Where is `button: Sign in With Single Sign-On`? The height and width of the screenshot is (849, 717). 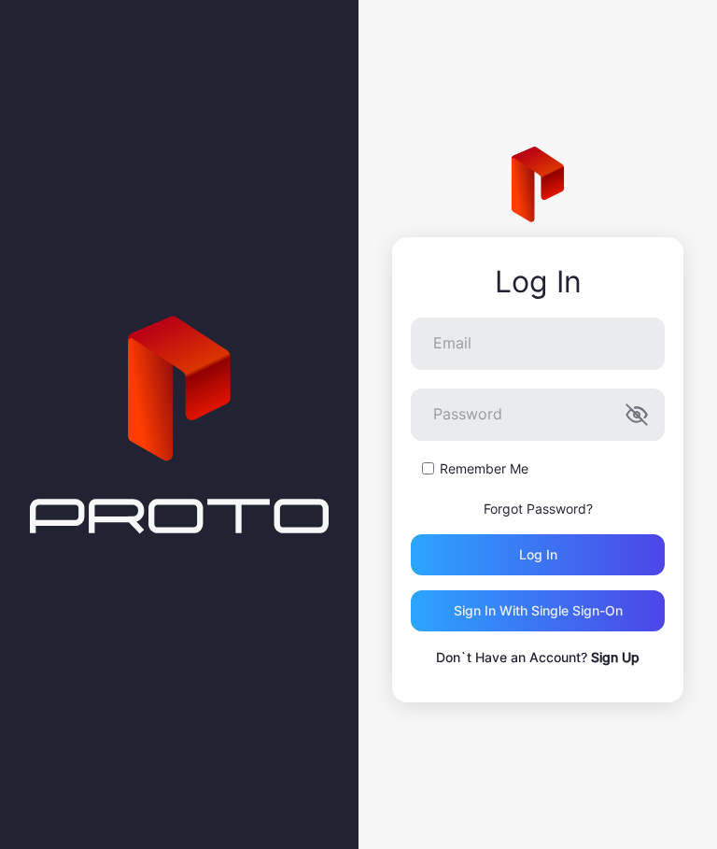 button: Sign in With Single Sign-On is located at coordinates (538, 610).